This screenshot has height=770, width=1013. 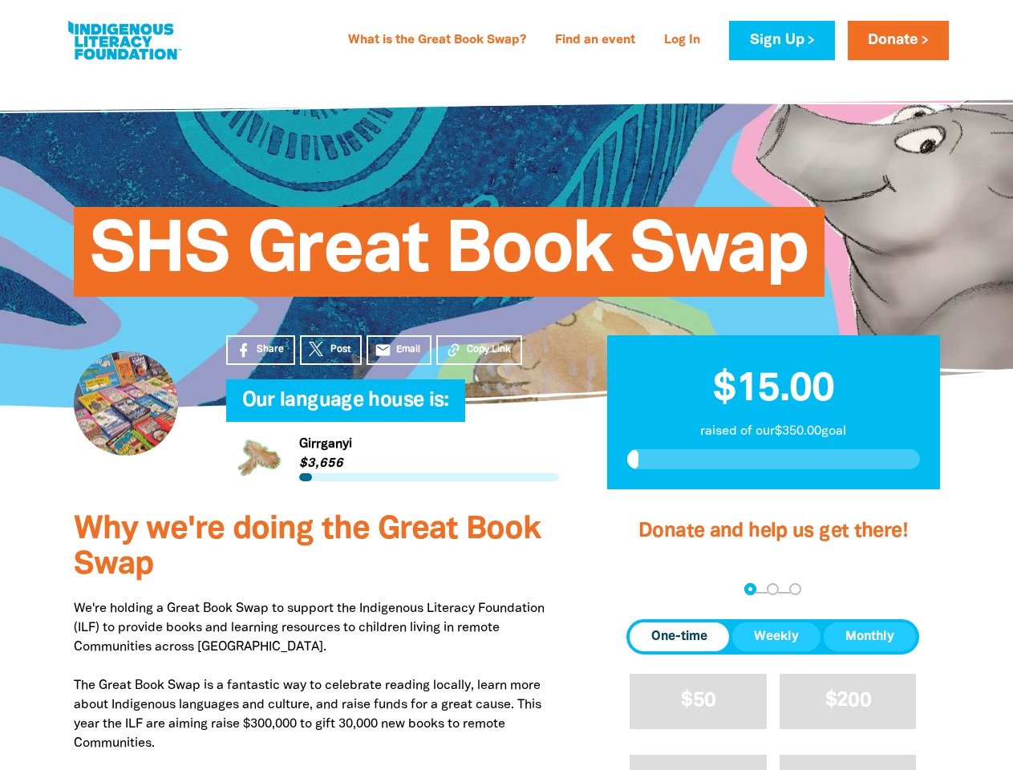 I want to click on span: Weekly, so click(x=777, y=637).